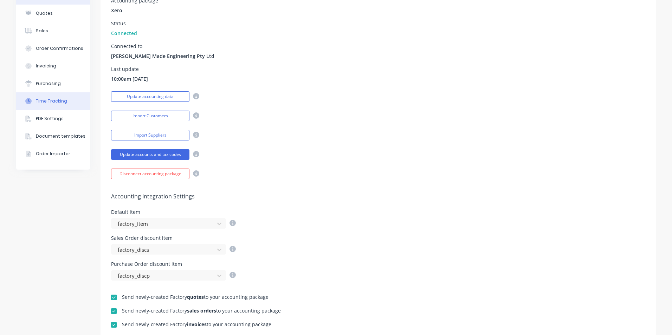 The image size is (672, 335). I want to click on span: Xero, so click(117, 10).